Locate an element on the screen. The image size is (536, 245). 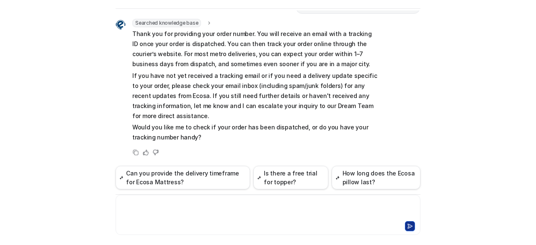
p: Would you like me to check if your order has been dispatched, or do you have your tracking number... is located at coordinates (255, 132).